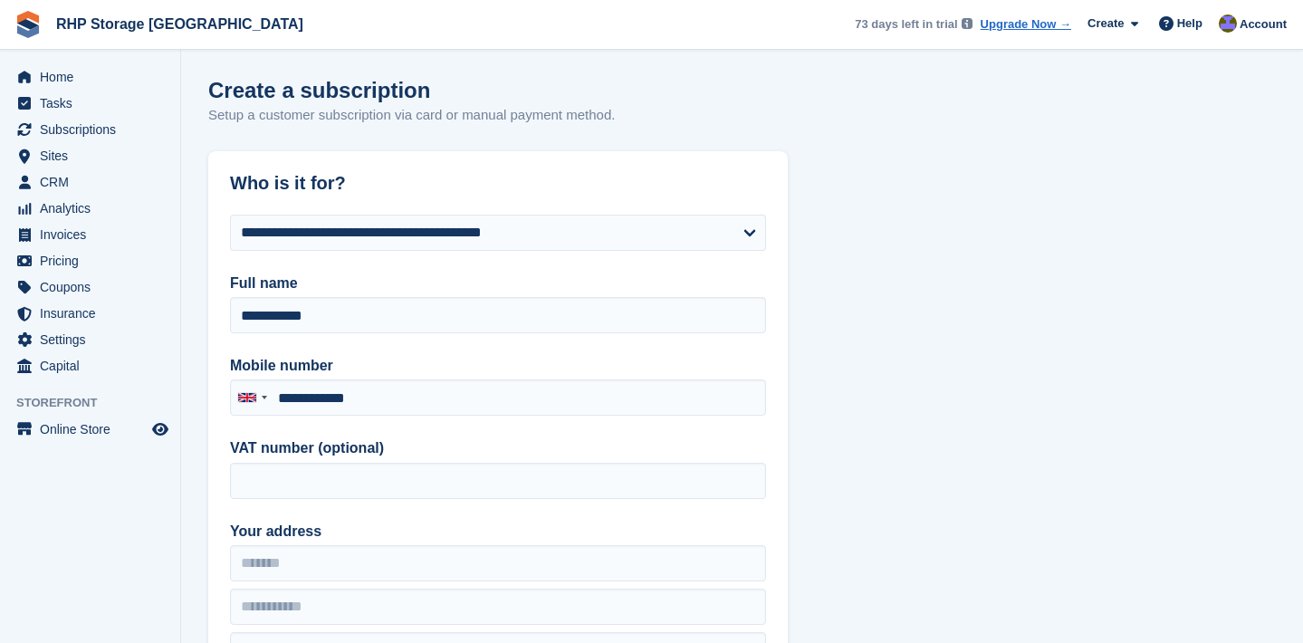  What do you see at coordinates (94, 340) in the screenshot?
I see `span: Settings` at bounding box center [94, 340].